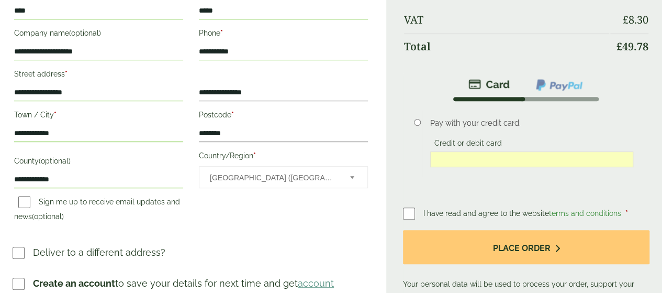 This screenshot has height=293, width=662. I want to click on label: Credit or debit card, so click(468, 144).